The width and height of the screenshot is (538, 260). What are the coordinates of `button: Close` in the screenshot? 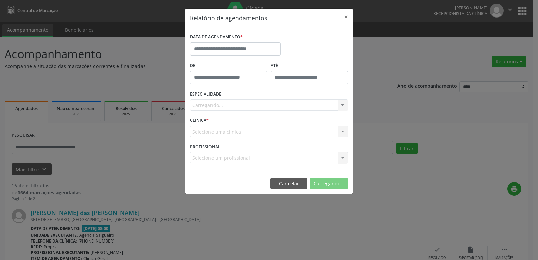 It's located at (346, 17).